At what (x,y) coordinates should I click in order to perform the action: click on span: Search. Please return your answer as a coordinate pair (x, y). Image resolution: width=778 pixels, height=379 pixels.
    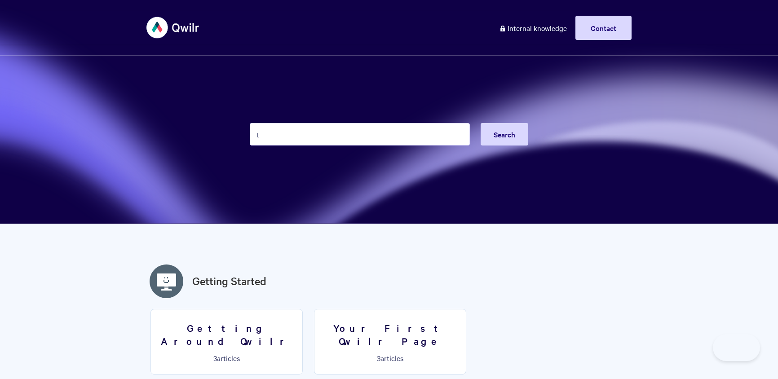
    Looking at the image, I should click on (504, 134).